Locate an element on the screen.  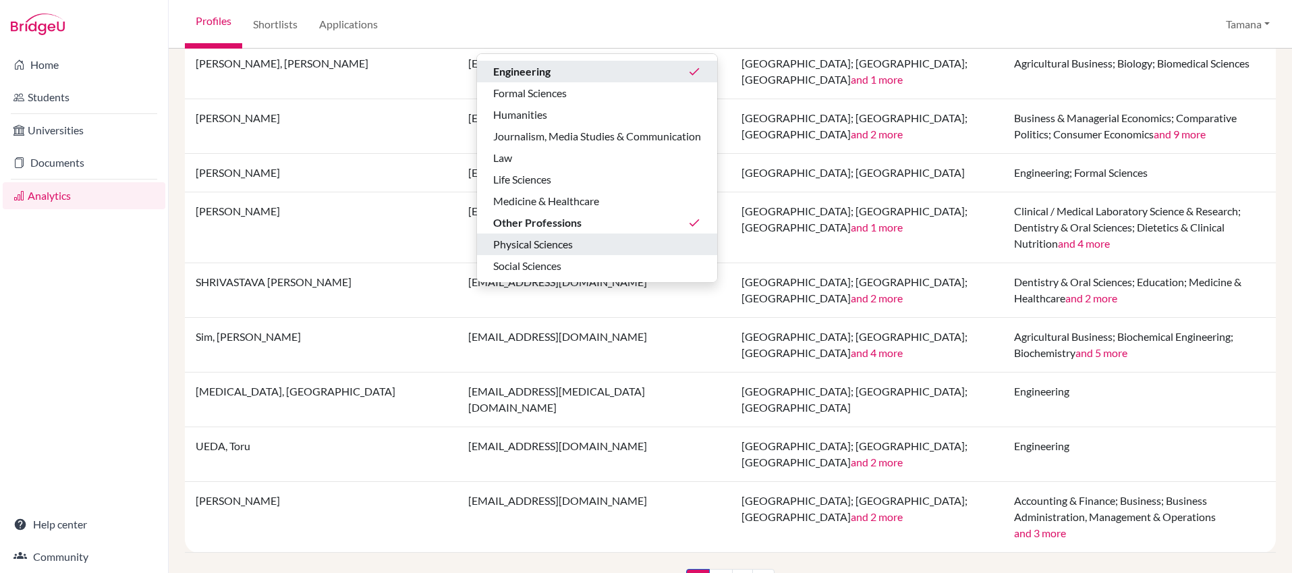
a: Home is located at coordinates (84, 65).